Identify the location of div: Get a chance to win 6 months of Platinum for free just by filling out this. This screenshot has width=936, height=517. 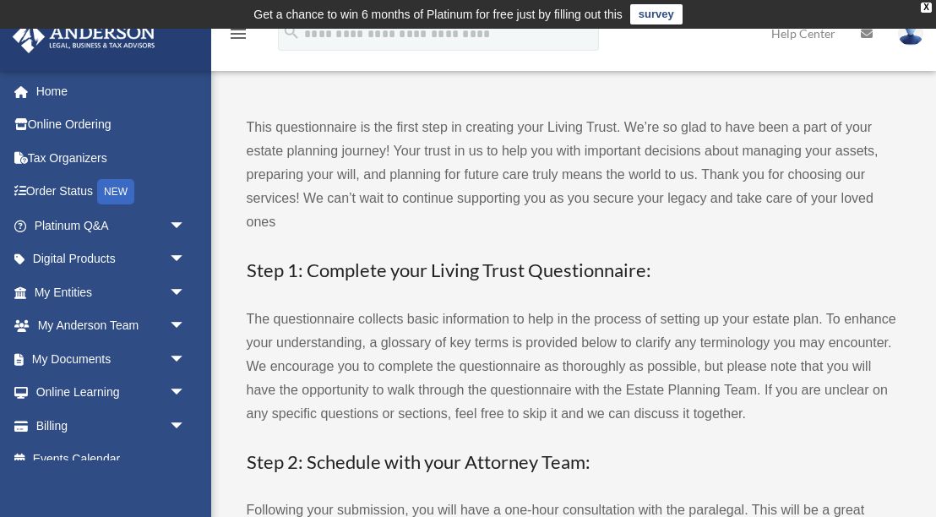
(437, 14).